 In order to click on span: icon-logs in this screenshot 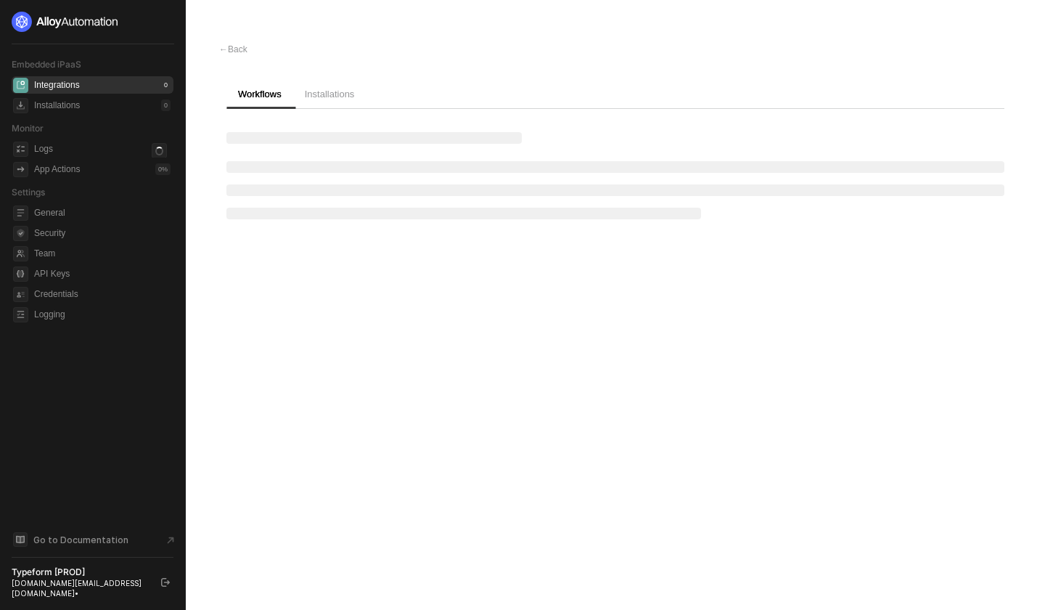, I will do `click(20, 149)`.